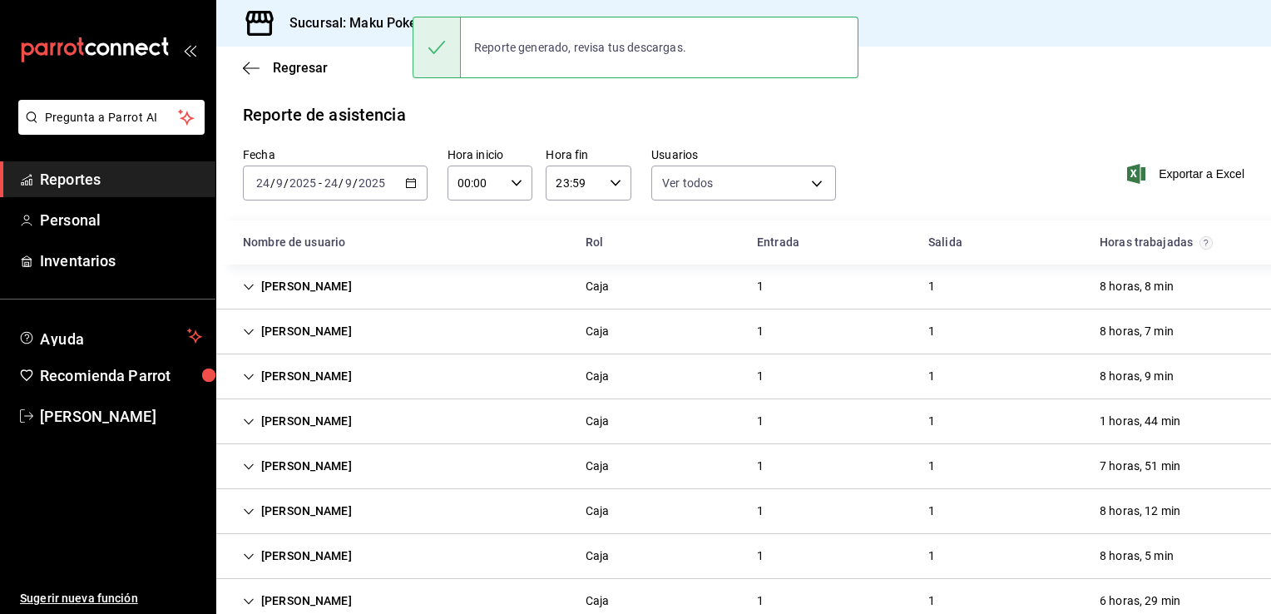  I want to click on span: Pregunta a Parrot AI, so click(111, 117).